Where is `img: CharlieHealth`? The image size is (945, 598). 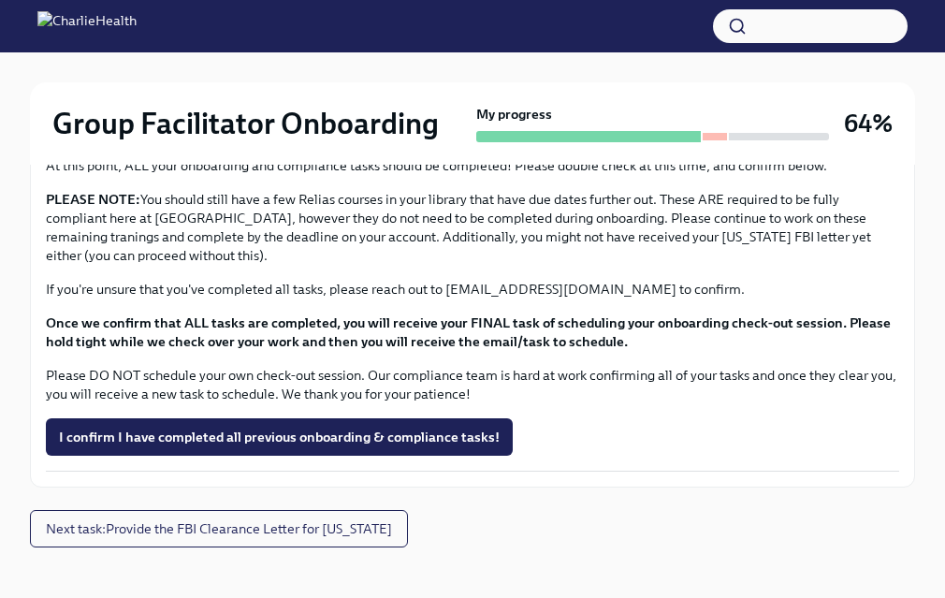
img: CharlieHealth is located at coordinates (87, 26).